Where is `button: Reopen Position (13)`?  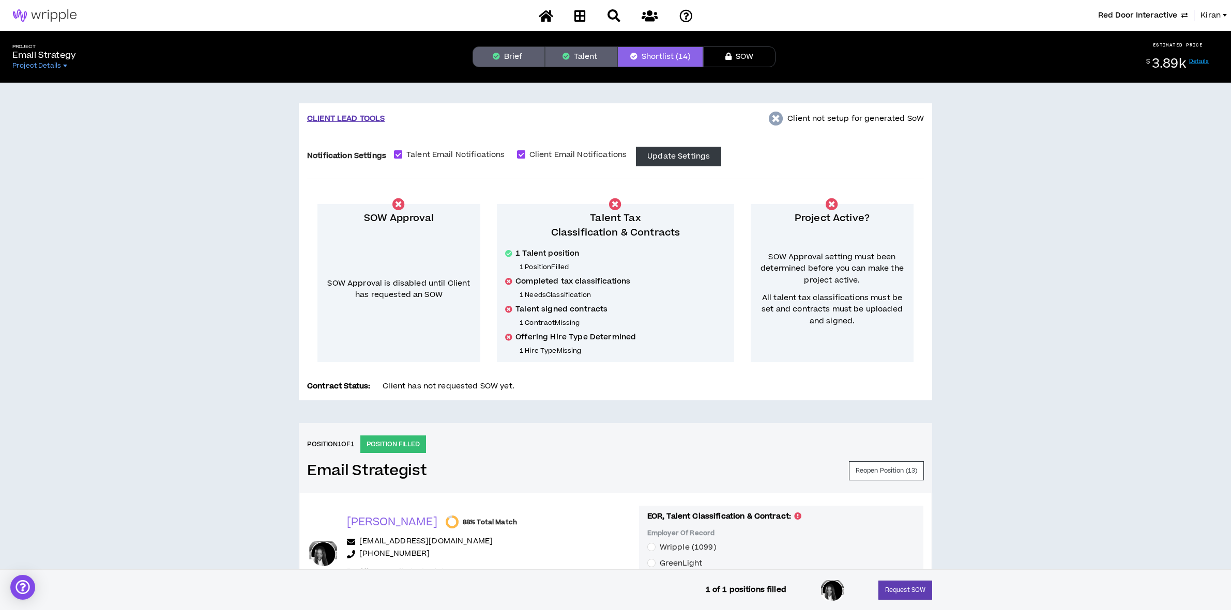 button: Reopen Position (13) is located at coordinates (886, 471).